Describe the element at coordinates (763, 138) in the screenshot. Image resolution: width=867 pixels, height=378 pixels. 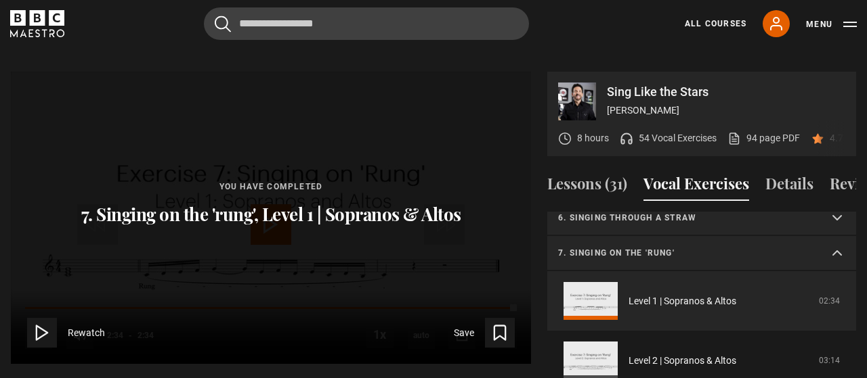
I see `a: 94 page PDF` at that location.